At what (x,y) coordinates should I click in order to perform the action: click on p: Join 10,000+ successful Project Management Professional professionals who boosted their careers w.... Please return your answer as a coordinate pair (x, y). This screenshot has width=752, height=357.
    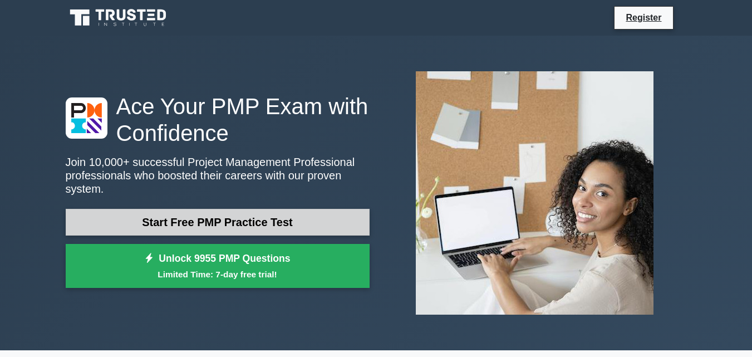
    Looking at the image, I should click on (218, 175).